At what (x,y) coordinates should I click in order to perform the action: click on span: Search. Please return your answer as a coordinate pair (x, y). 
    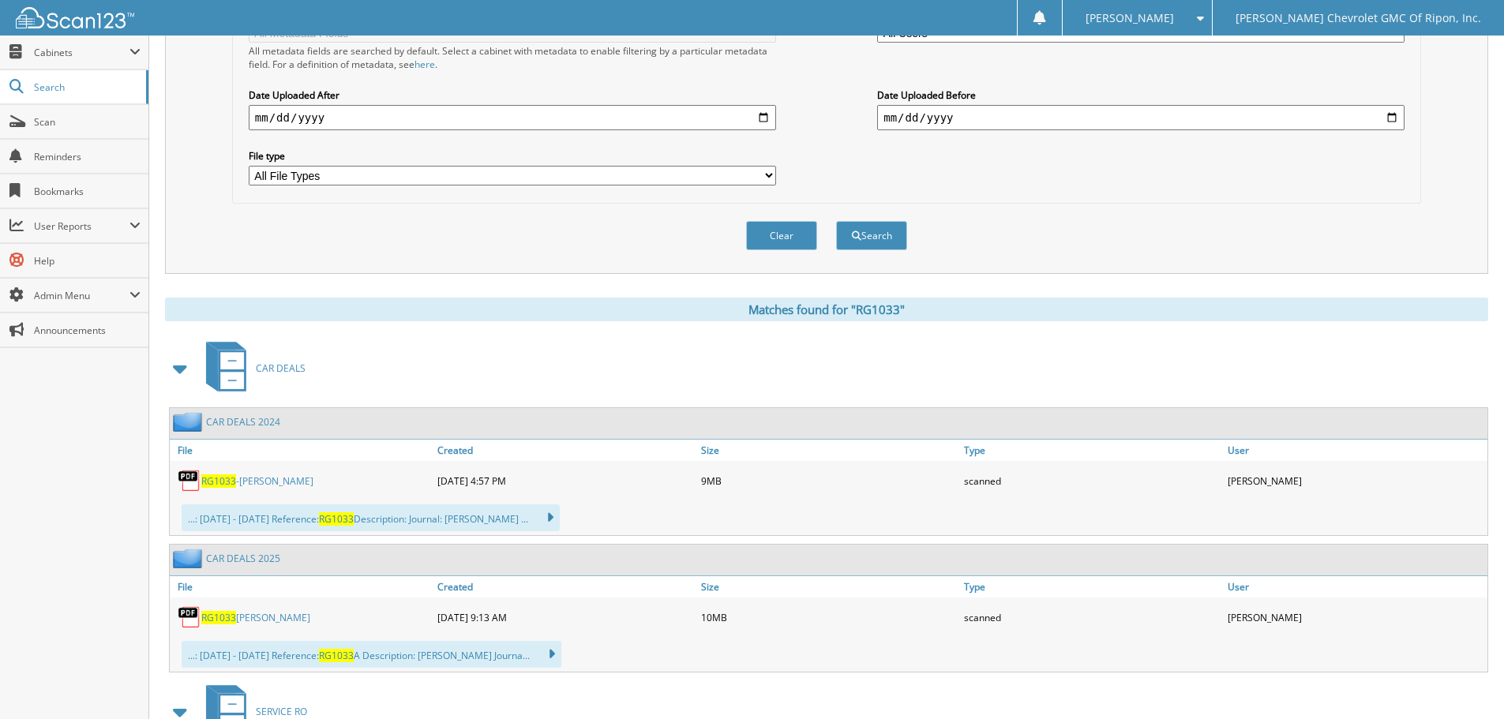
    Looking at the image, I should click on (86, 87).